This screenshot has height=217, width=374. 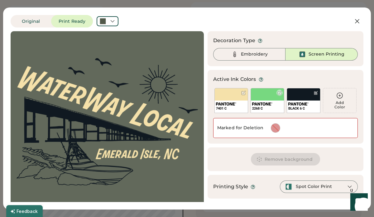 I want to click on div: Add Color, so click(x=340, y=105).